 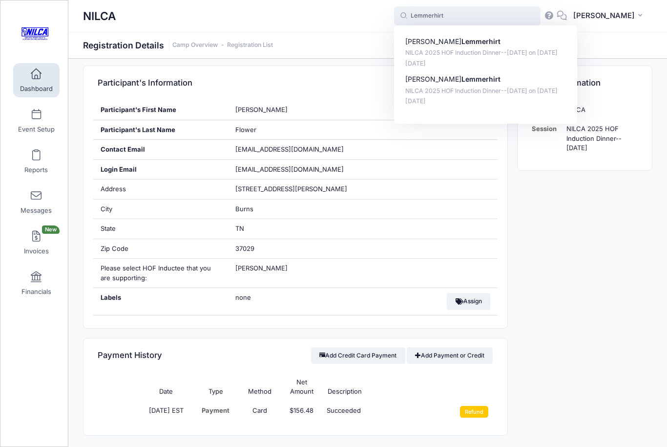 What do you see at coordinates (246, 129) in the screenshot?
I see `span: Flower` at bounding box center [246, 129].